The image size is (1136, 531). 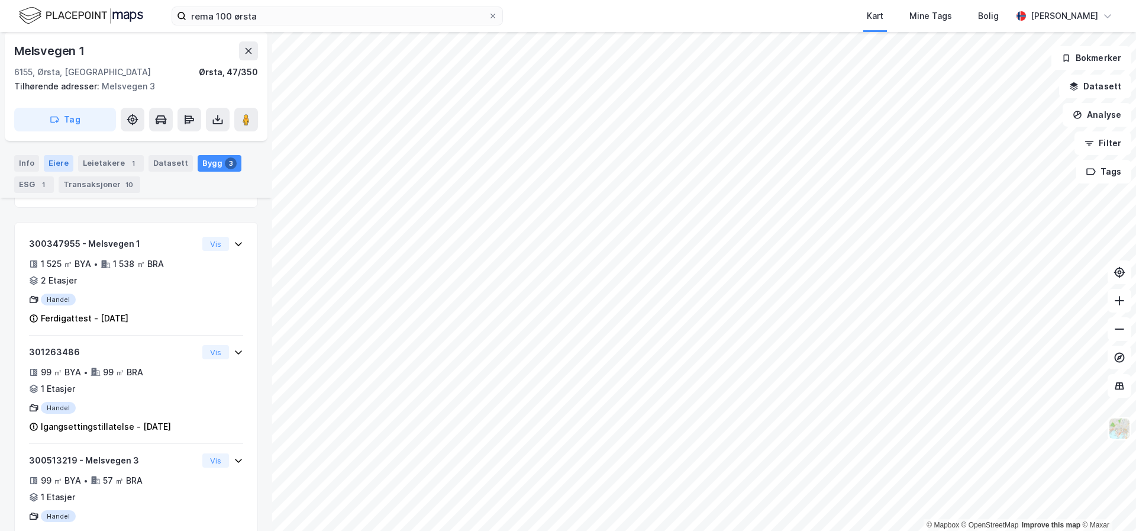 I want to click on div: Transaksjoner, so click(x=99, y=185).